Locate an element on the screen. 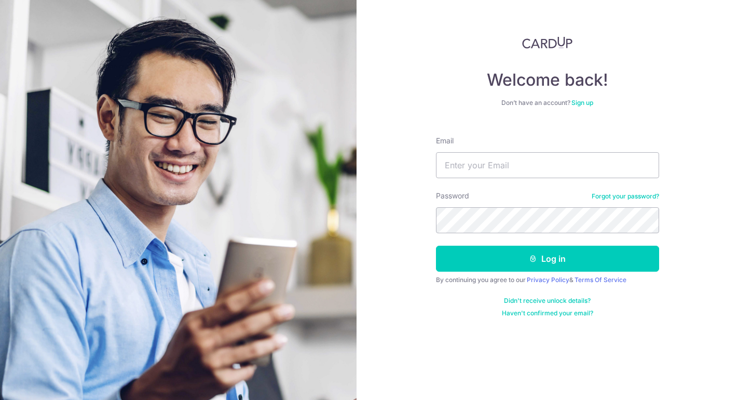 The image size is (738, 400). label: Email is located at coordinates (445, 141).